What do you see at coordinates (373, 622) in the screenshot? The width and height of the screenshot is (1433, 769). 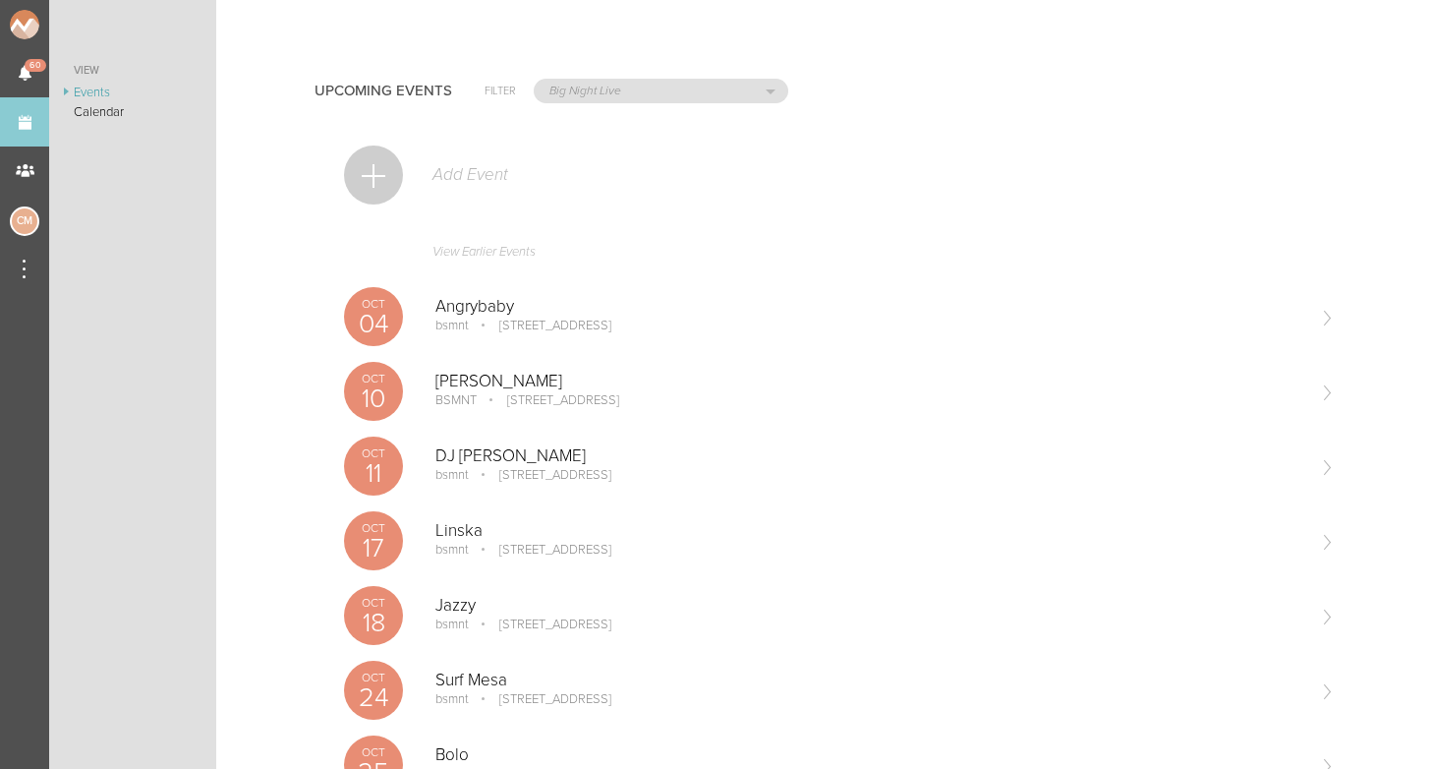 I see `p: 18` at bounding box center [373, 622].